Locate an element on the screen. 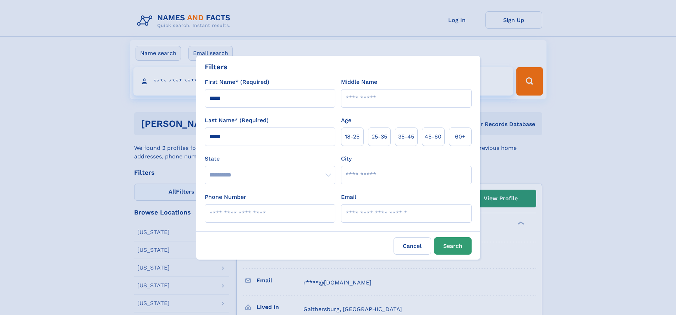 Image resolution: width=676 pixels, height=315 pixels. span: 60+ is located at coordinates (460, 137).